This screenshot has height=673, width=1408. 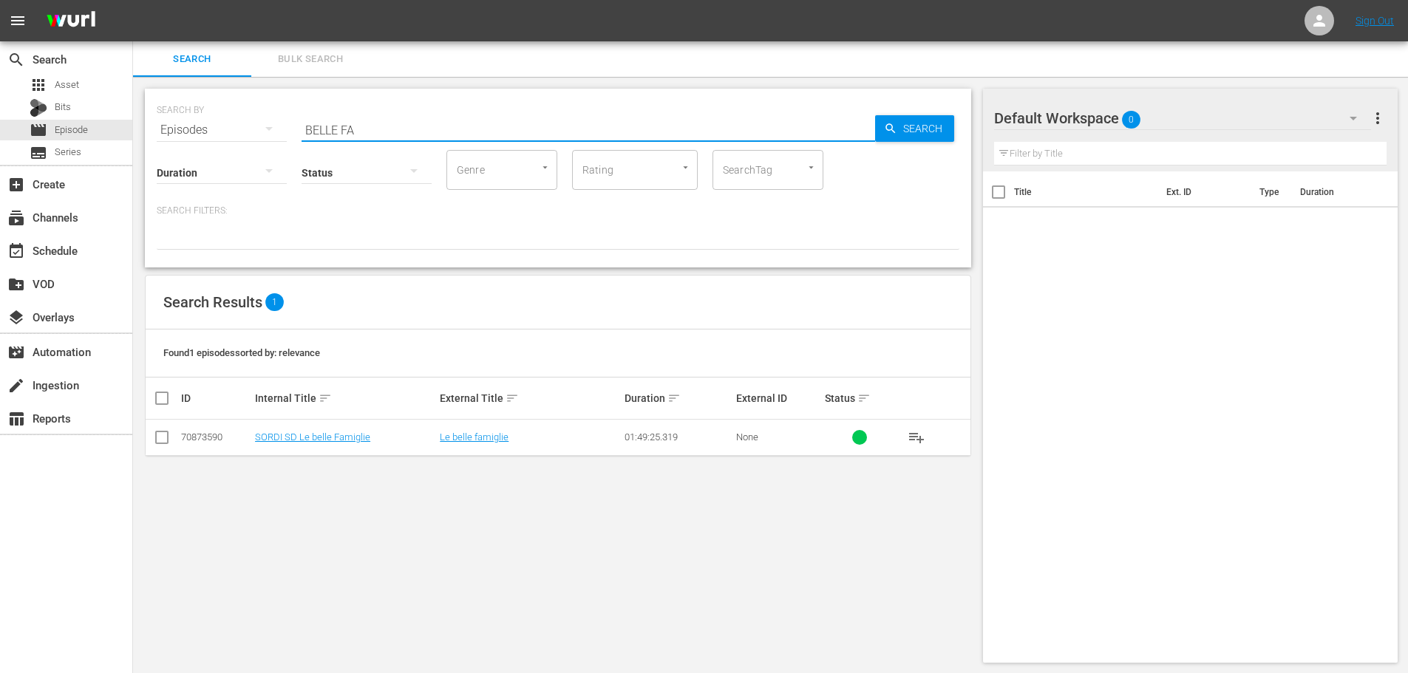 I want to click on span: Found 1 episodes sorted by: relevance, so click(x=242, y=352).